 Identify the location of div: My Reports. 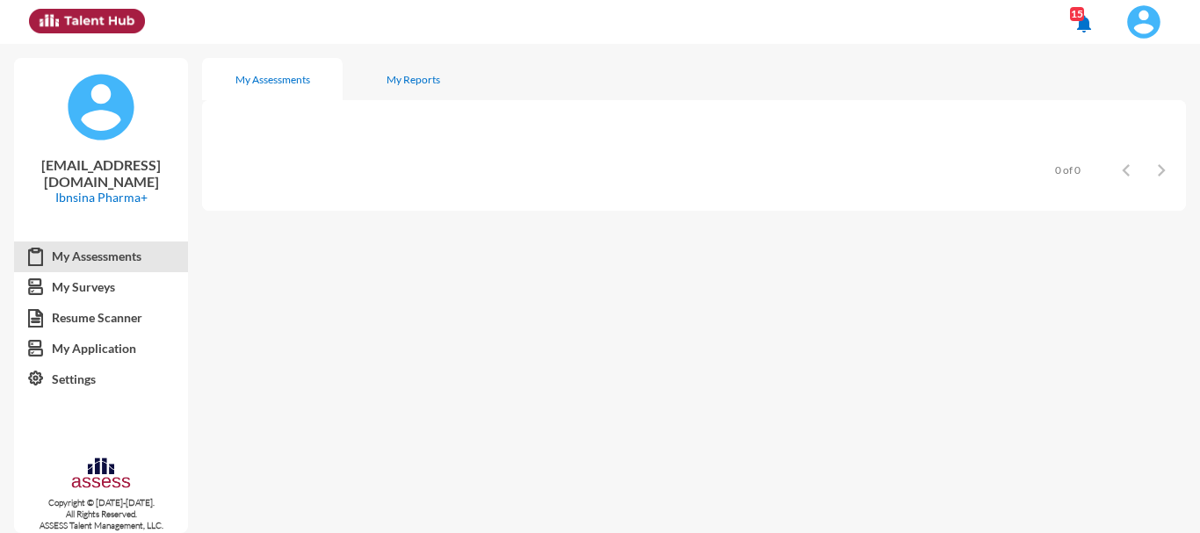
(413, 79).